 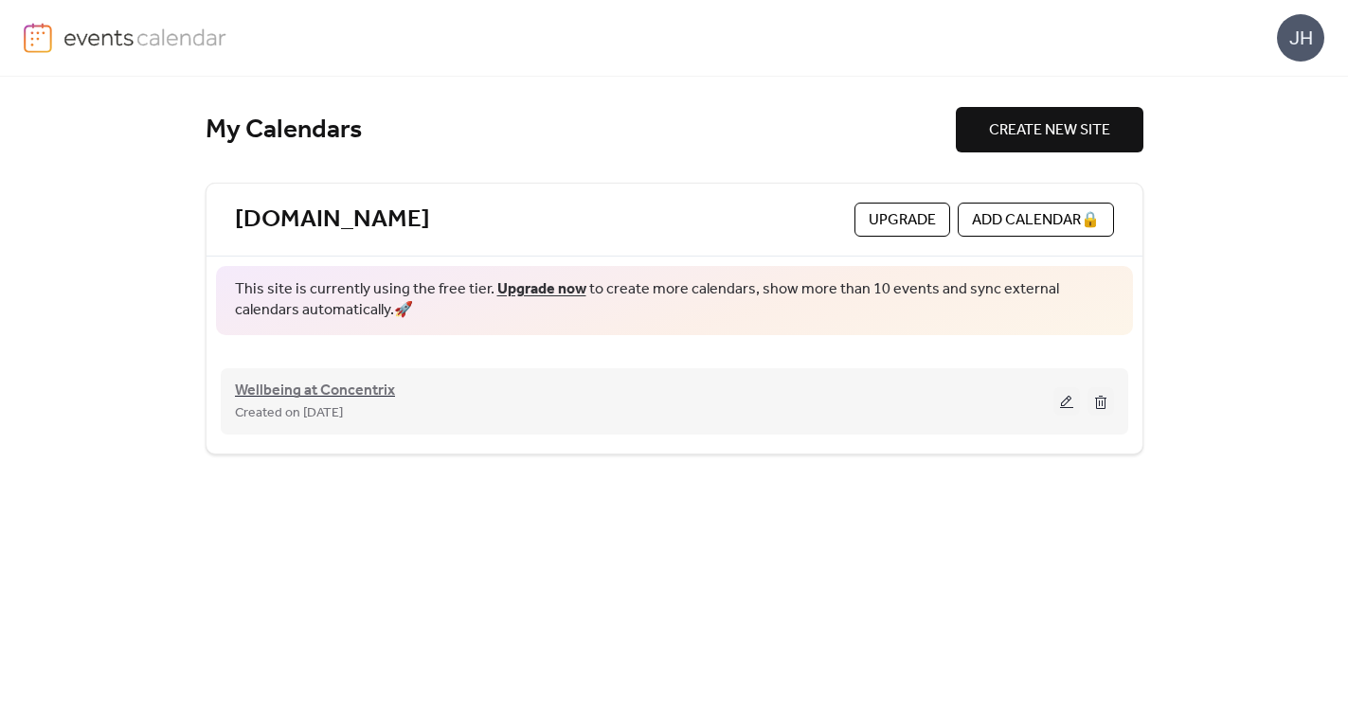 What do you see at coordinates (314, 391) in the screenshot?
I see `a: Wellbeing at Concentrix` at bounding box center [314, 391].